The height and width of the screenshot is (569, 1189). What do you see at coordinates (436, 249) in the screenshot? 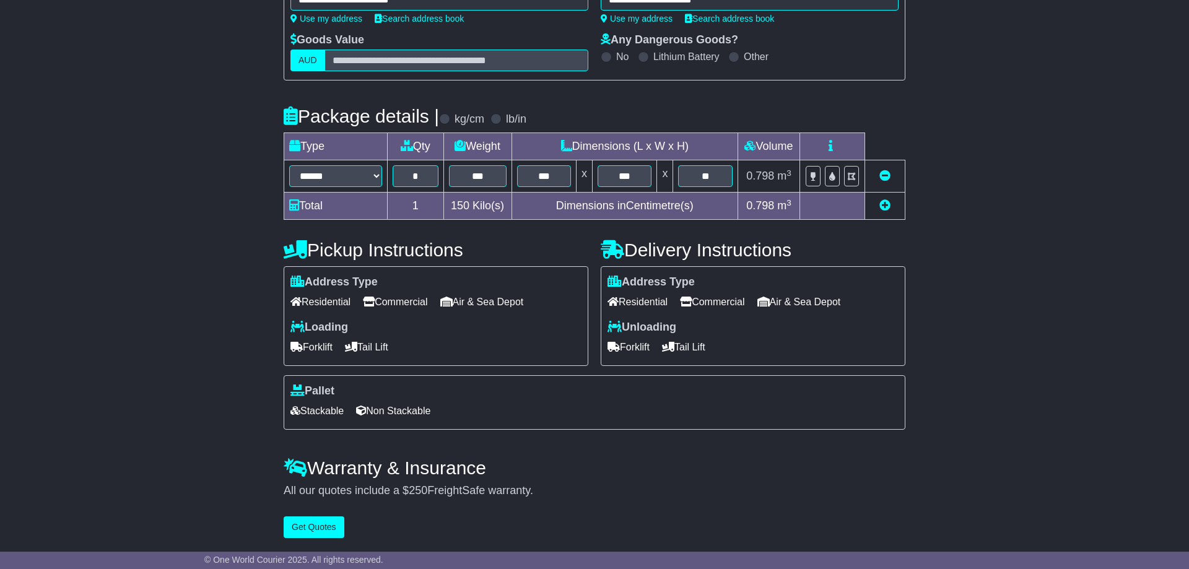
I see `h4: Pickup Instructions` at bounding box center [436, 249].